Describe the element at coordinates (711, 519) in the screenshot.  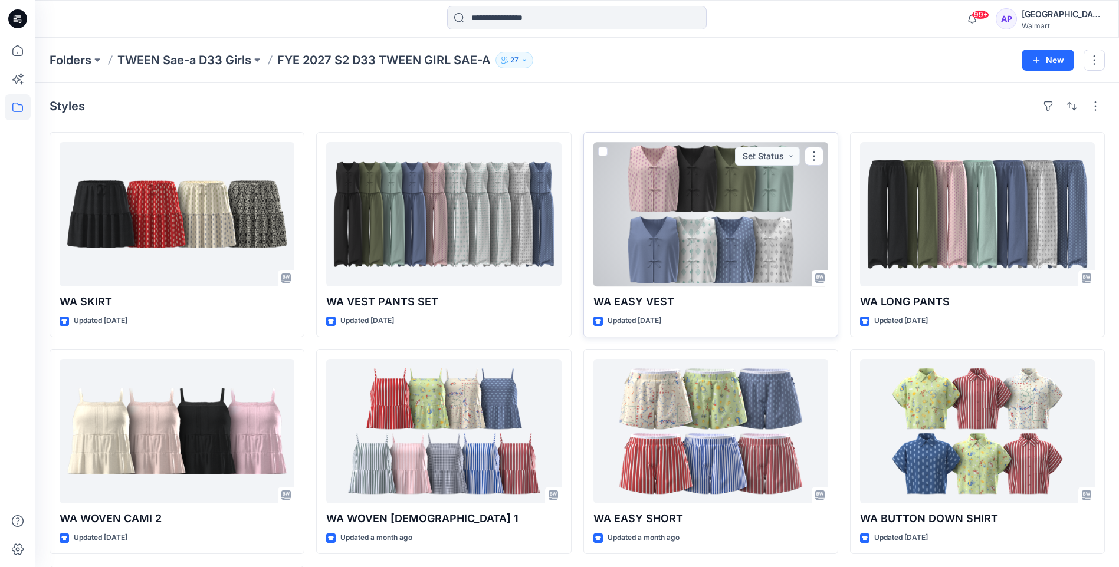
I see `p: WA EASY SHORT` at that location.